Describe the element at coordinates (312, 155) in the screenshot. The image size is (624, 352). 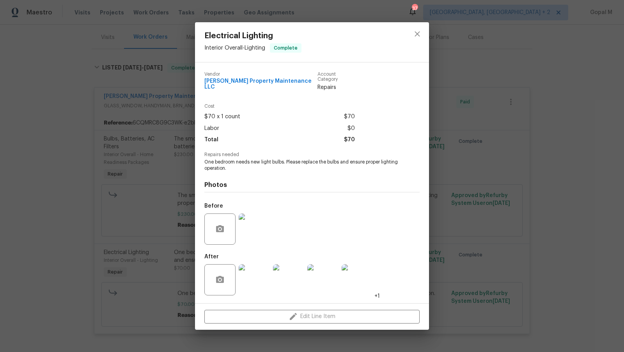
I see `span: Repairs needed` at that location.